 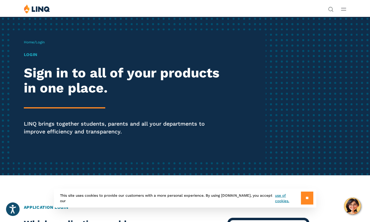 I want to click on button: Open Main Menu, so click(x=344, y=9).